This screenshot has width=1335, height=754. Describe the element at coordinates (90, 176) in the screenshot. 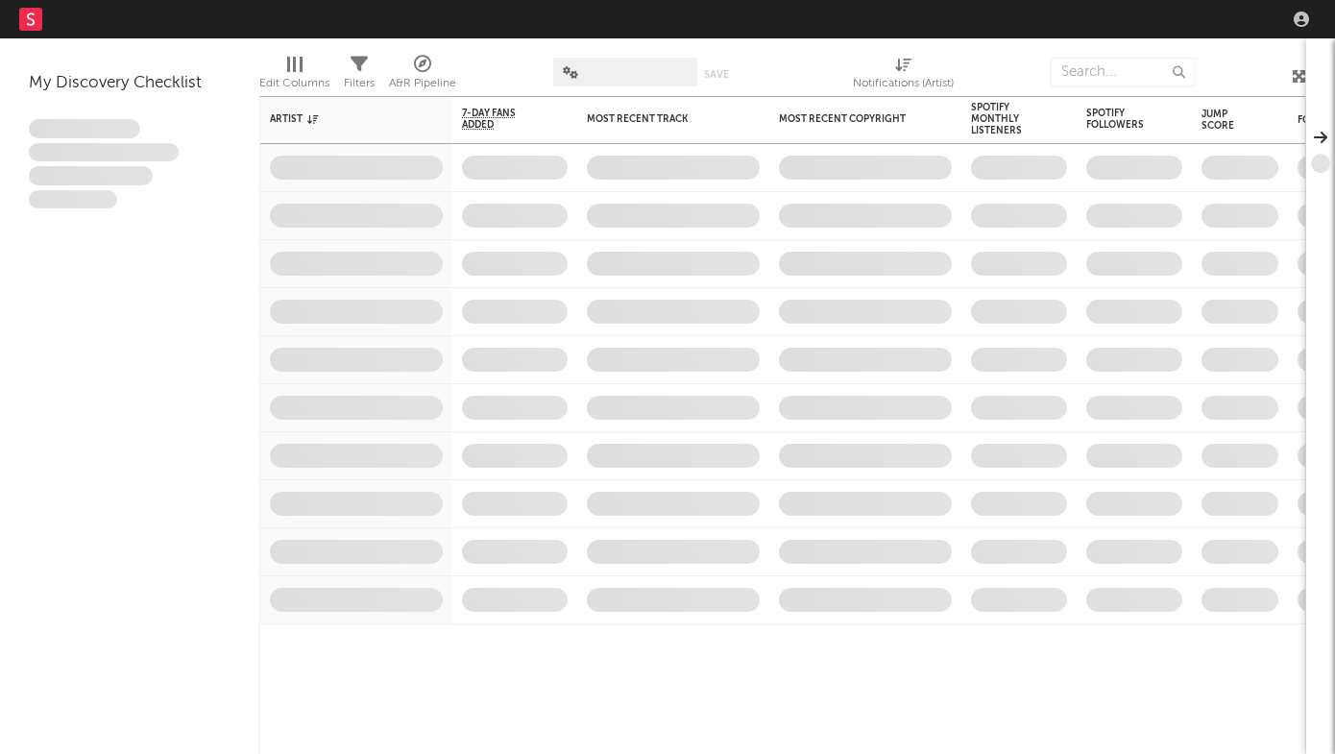

I see `span: Praesent ac interdum` at that location.